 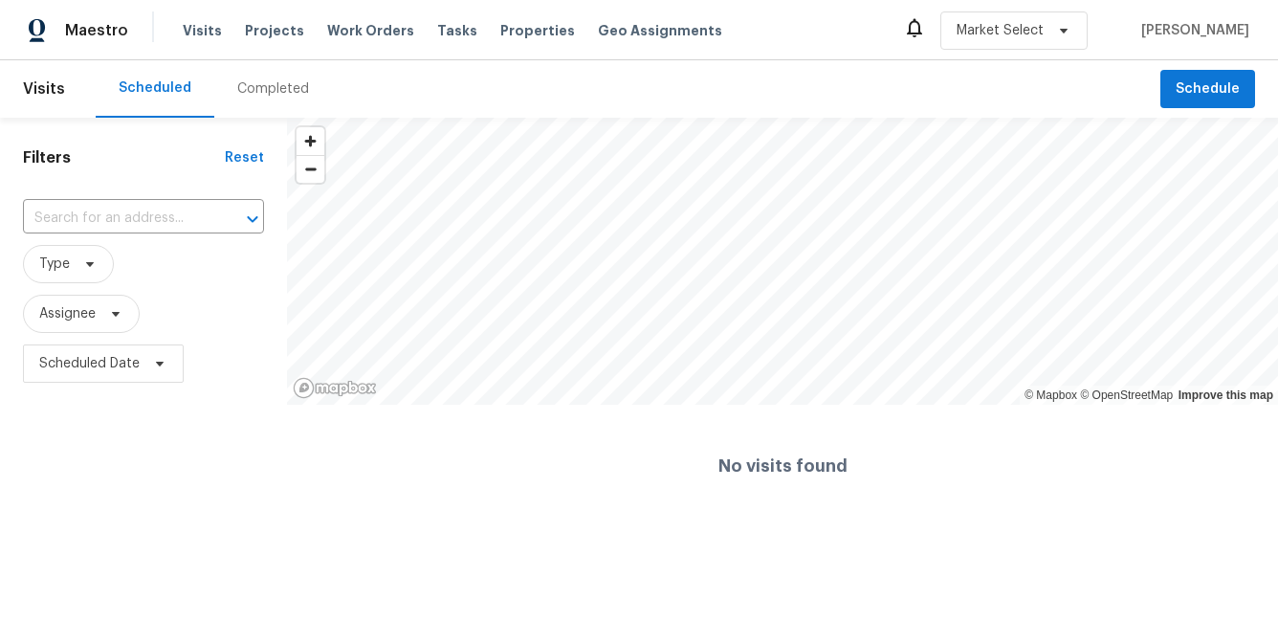 I want to click on span: Geo Assignments, so click(x=660, y=31).